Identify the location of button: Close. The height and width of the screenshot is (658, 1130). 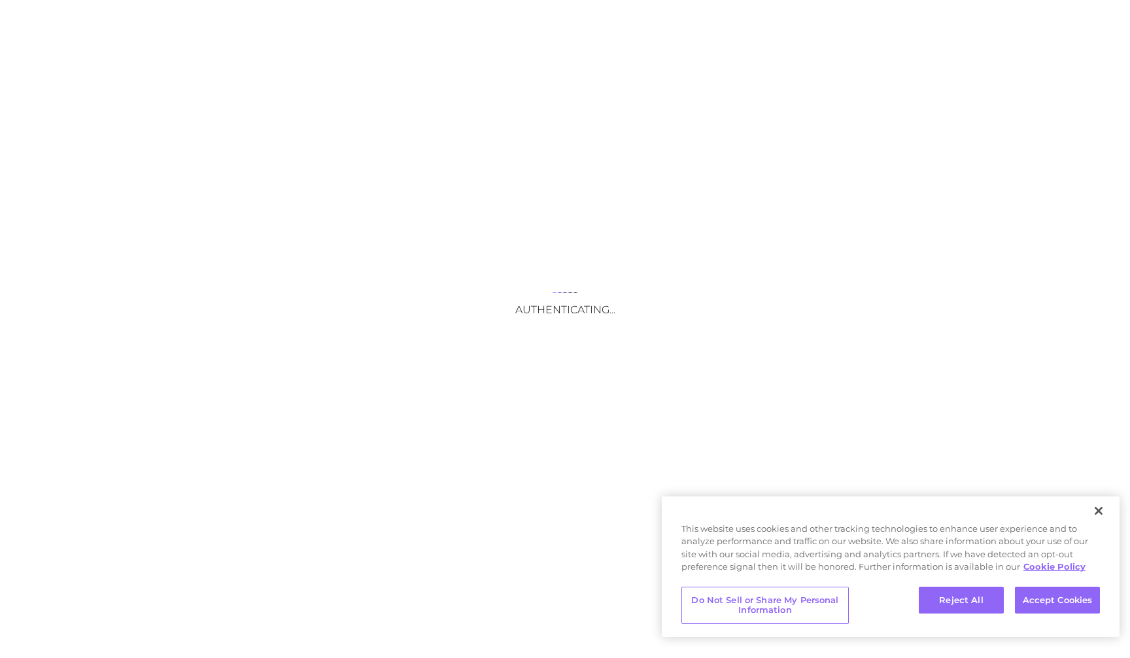
(1098, 511).